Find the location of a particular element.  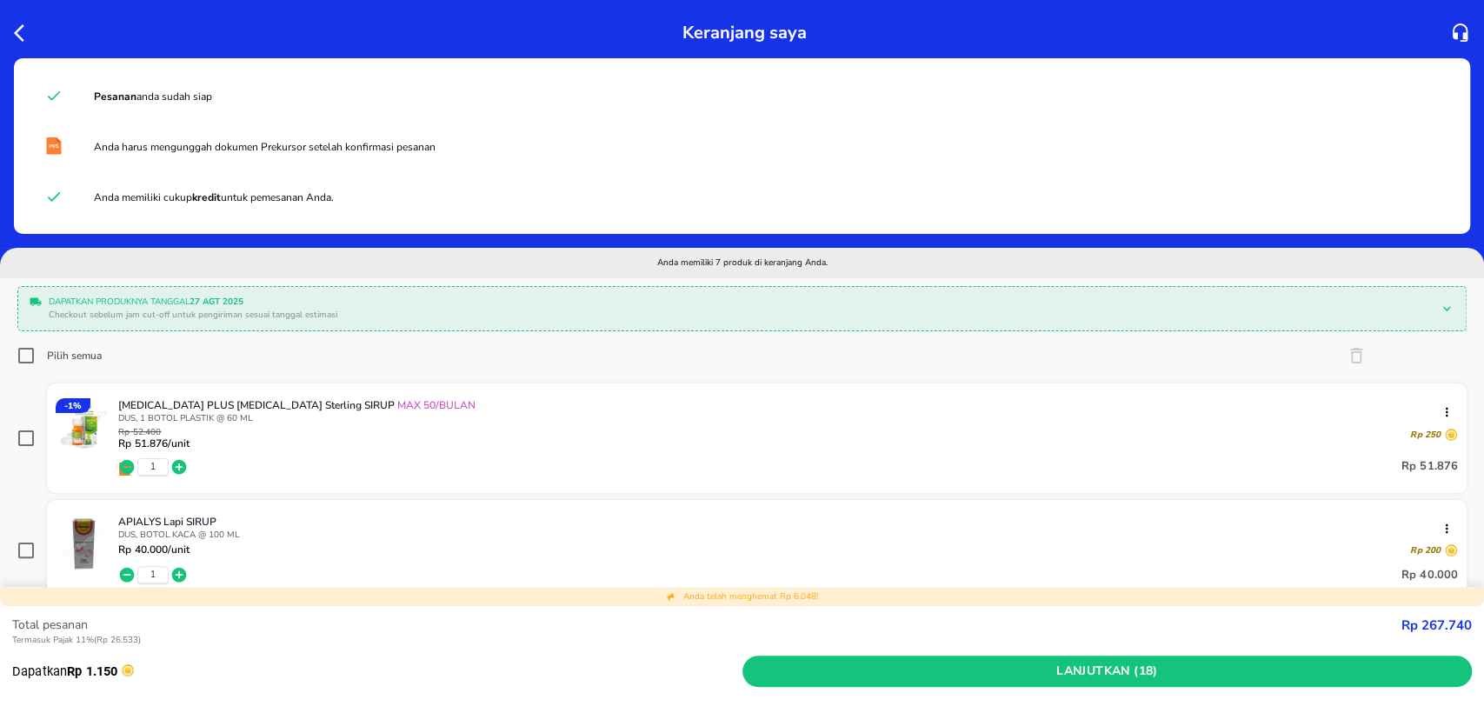

b: 27 Agt 2025 is located at coordinates (217, 302).